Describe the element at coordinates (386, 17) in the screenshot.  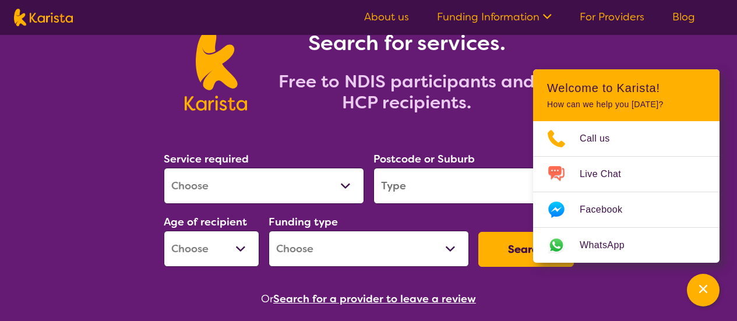
I see `a: About us` at that location.